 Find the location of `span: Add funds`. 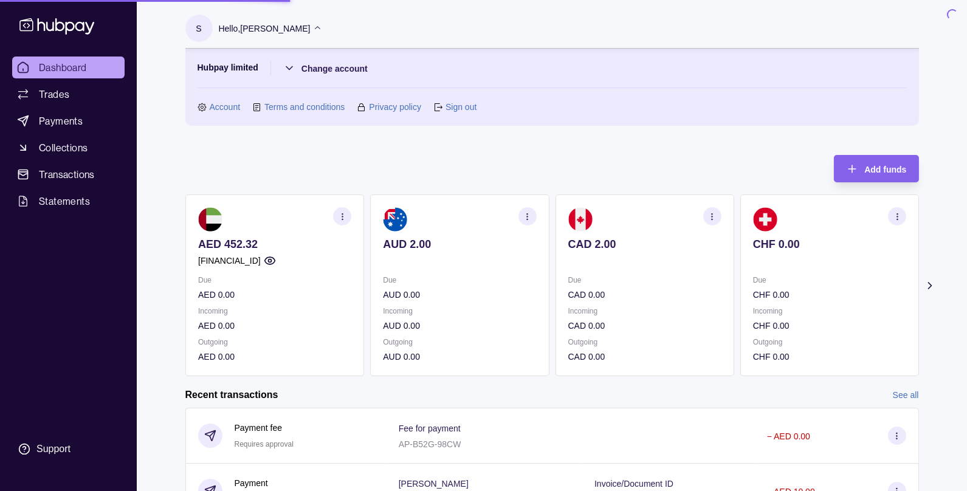

span: Add funds is located at coordinates (885, 170).